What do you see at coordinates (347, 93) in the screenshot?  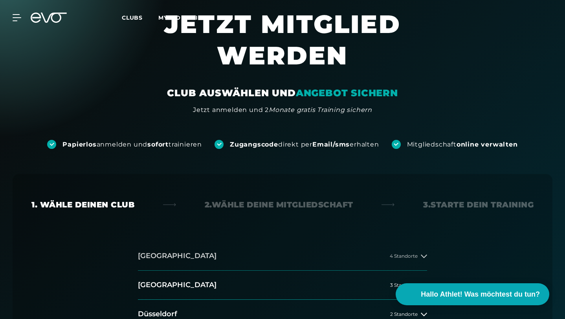 I see `em: ANGEBOT SICHERN` at bounding box center [347, 93].